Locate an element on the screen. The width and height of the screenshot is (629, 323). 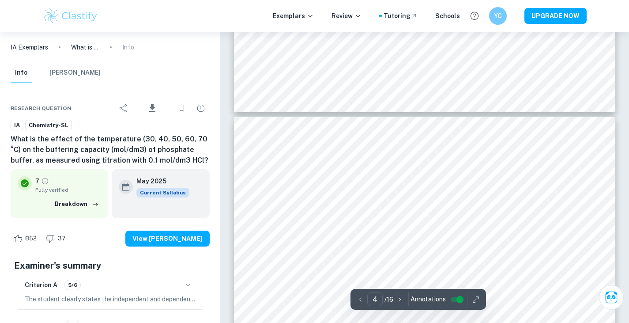
p: Exemplars is located at coordinates (293, 16).